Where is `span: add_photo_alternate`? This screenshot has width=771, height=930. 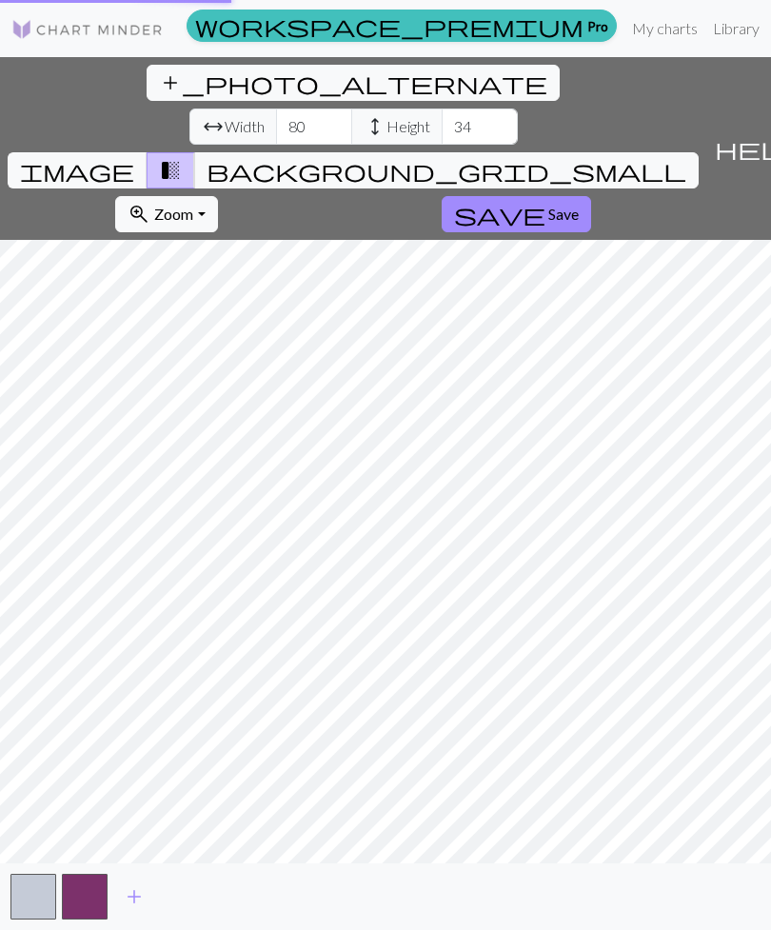 span: add_photo_alternate is located at coordinates (353, 83).